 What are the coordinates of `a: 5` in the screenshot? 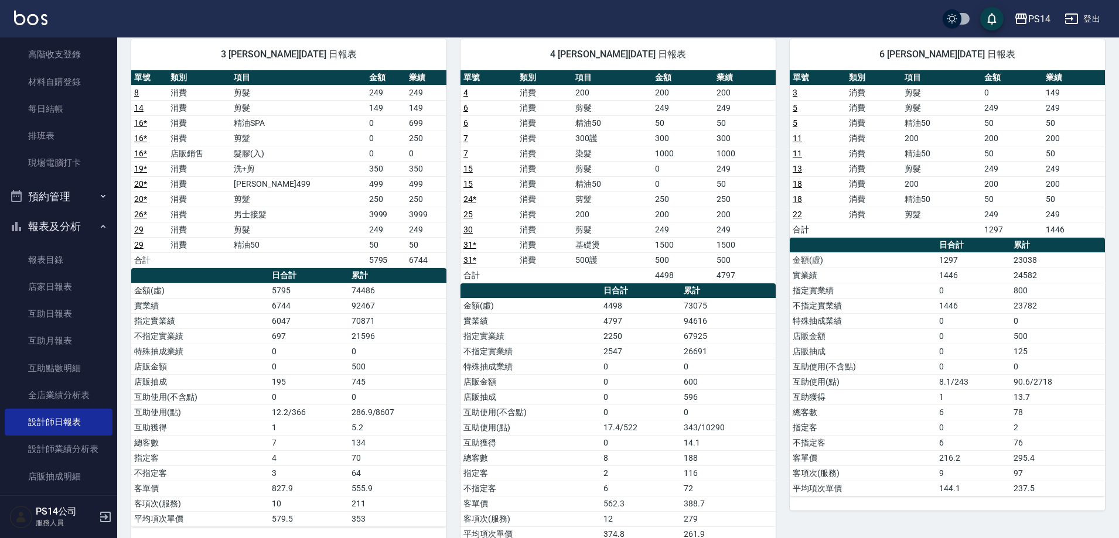 It's located at (795, 123).